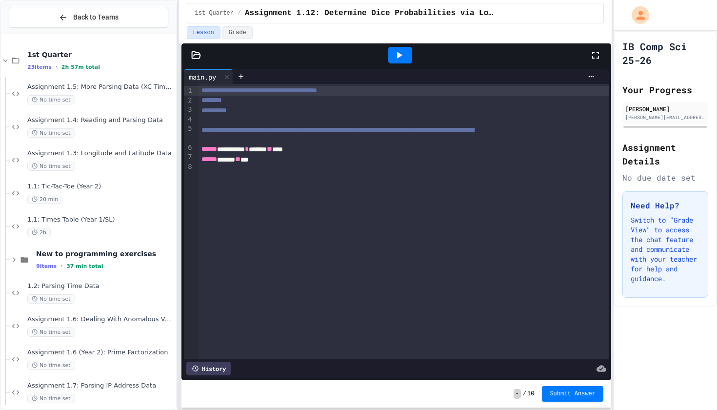 This screenshot has height=410, width=717. I want to click on span: New to programming exercises, so click(105, 254).